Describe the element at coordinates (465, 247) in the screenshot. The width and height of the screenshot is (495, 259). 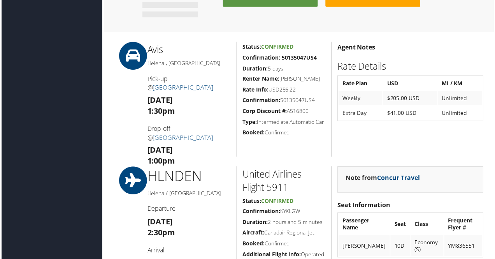
I see `td: YM836551` at that location.